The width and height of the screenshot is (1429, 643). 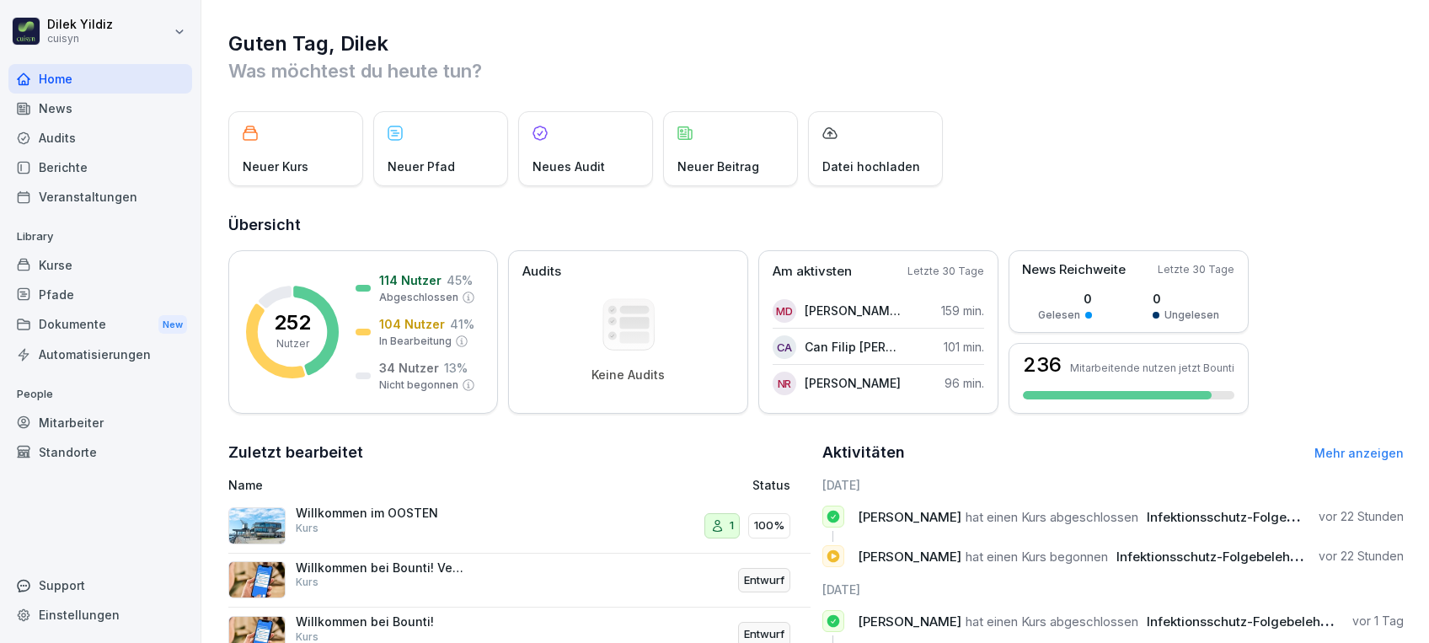 What do you see at coordinates (542, 271) in the screenshot?
I see `p: Audits` at bounding box center [542, 271].